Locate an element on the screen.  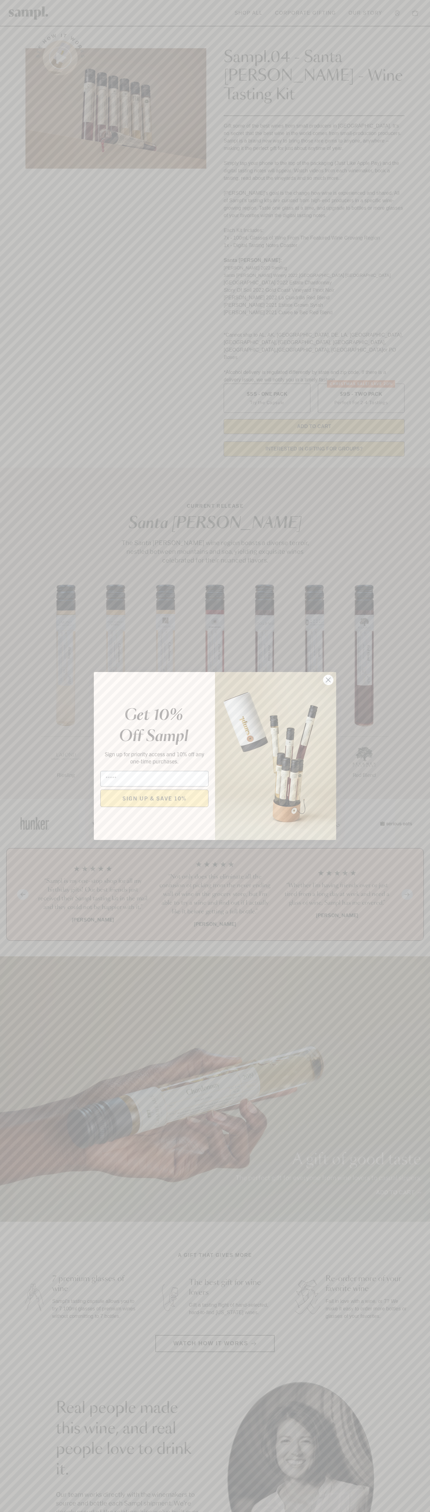
input: Email is located at coordinates (155, 779).